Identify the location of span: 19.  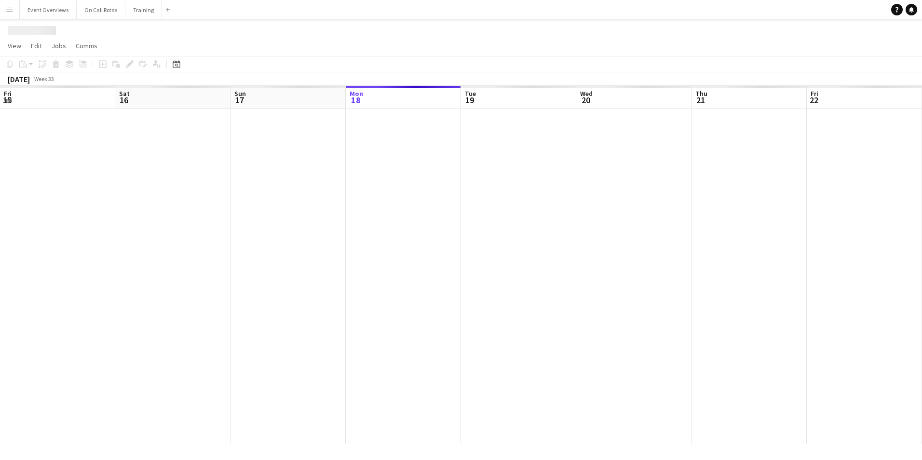
(470, 100).